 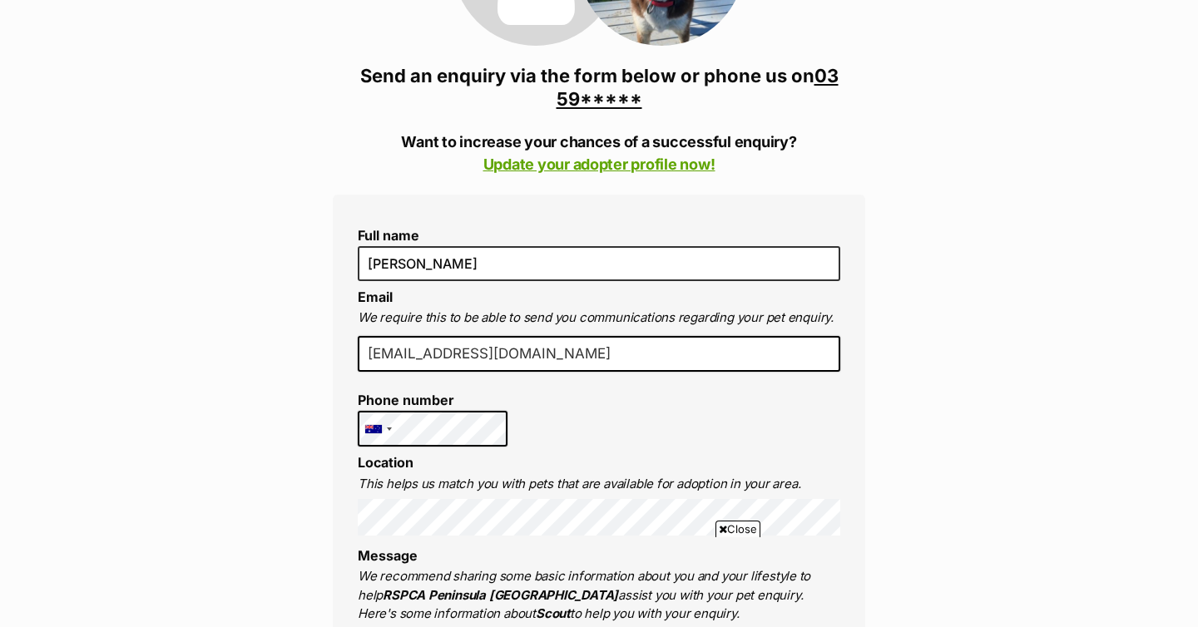 I want to click on span: Close, so click(x=738, y=529).